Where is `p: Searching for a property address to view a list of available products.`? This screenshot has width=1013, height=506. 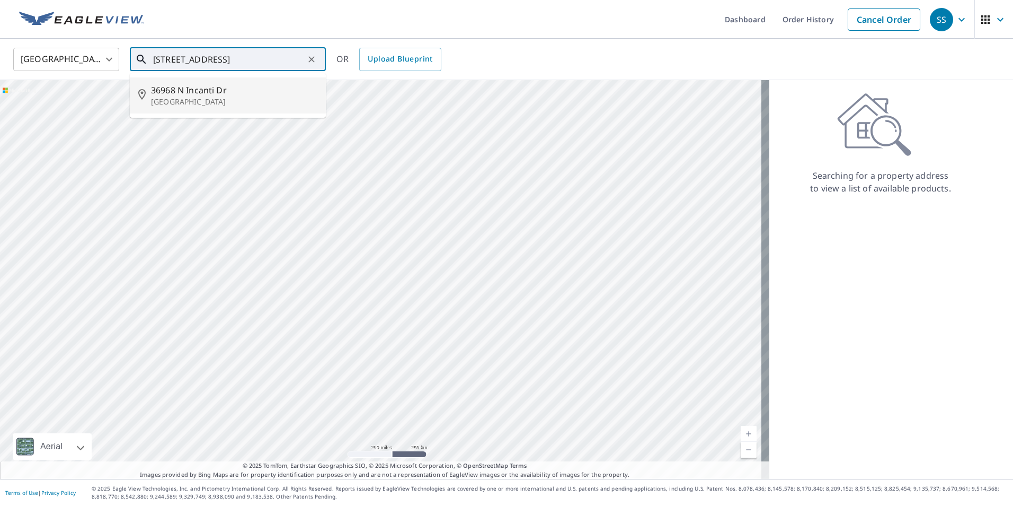
p: Searching for a property address to view a list of available products. is located at coordinates (881, 182).